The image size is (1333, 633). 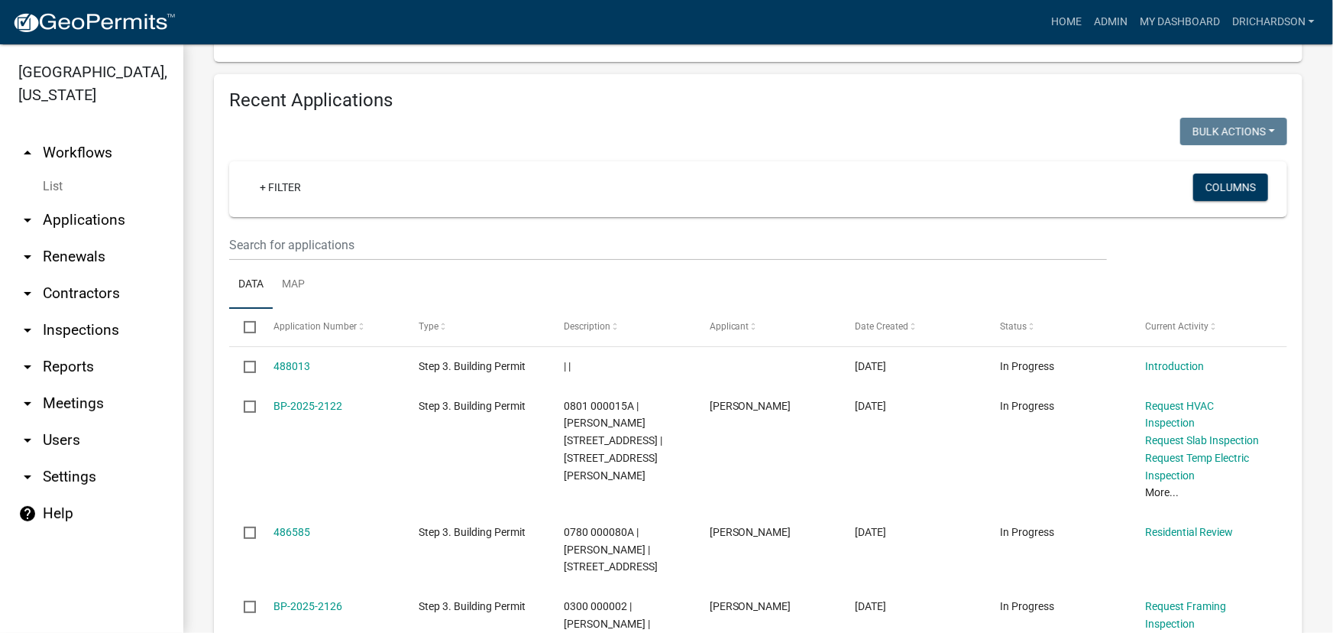 I want to click on a: 488013, so click(x=292, y=366).